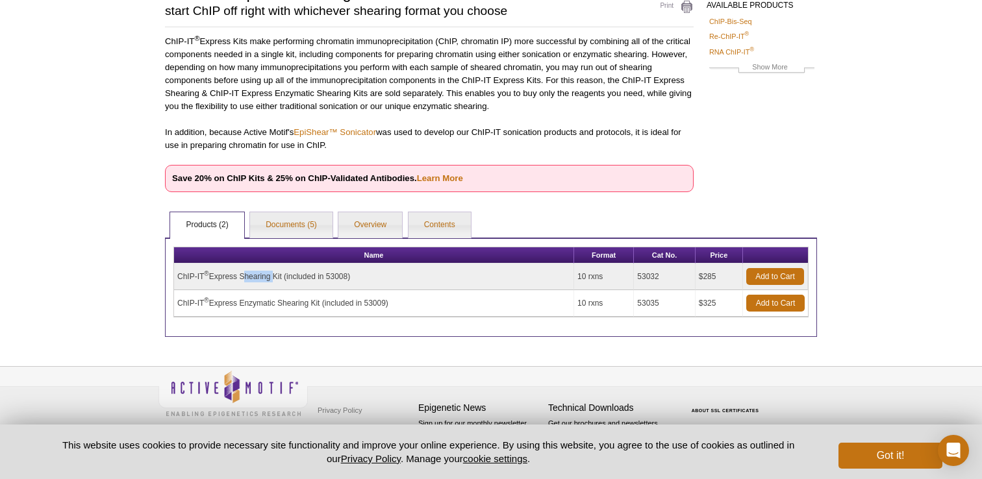  Describe the element at coordinates (233, 393) in the screenshot. I see `img: Active Motif,` at that location.